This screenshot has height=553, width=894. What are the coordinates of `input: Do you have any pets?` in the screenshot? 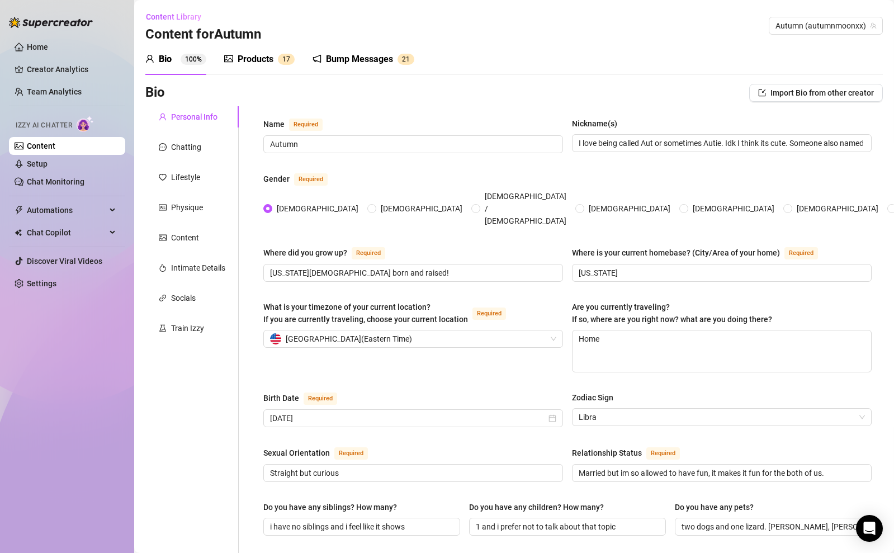 It's located at (772, 526).